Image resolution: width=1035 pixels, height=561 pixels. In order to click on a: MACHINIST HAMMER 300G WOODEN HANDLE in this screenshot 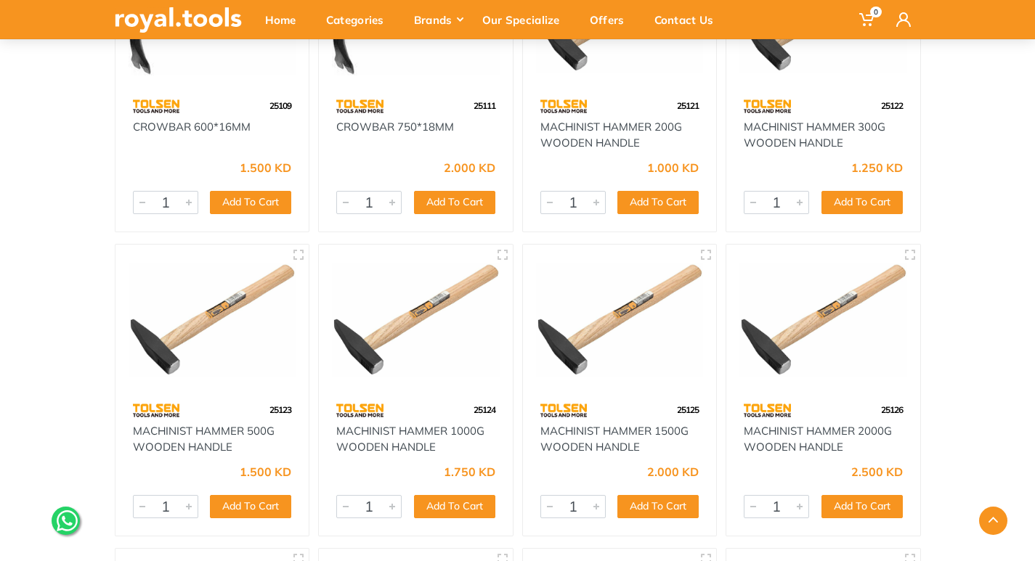, I will do `click(814, 135)`.